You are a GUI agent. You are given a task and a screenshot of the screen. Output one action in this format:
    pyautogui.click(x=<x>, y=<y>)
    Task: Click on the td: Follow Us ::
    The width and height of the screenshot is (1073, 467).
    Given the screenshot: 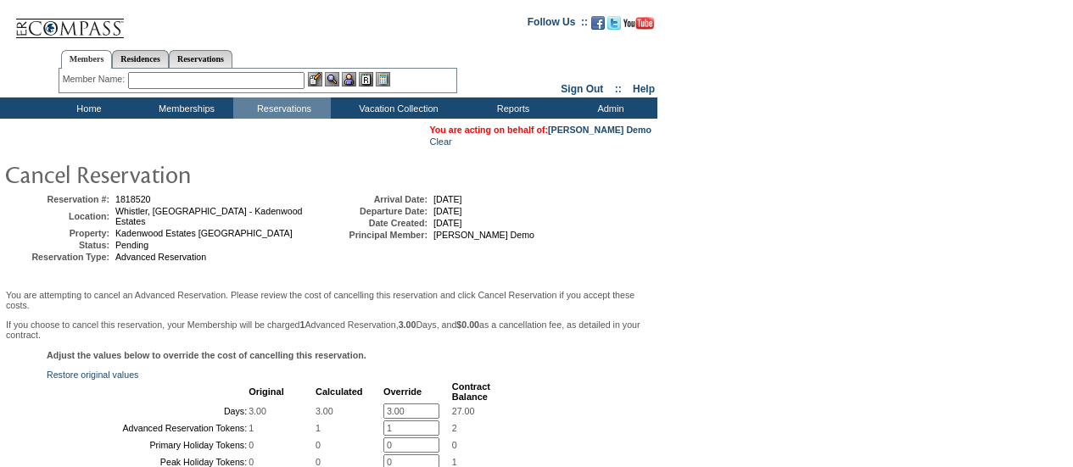 What is the action you would take?
    pyautogui.click(x=557, y=25)
    